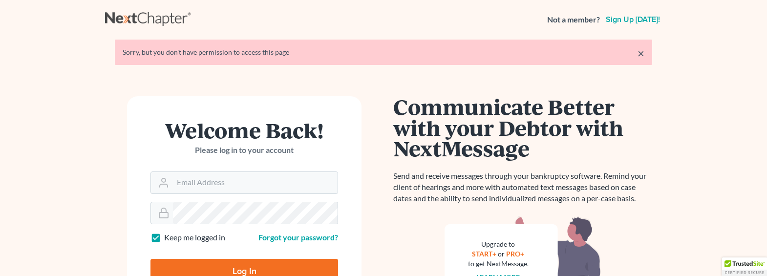 The width and height of the screenshot is (767, 276). I want to click on label: Keep me logged in, so click(195, 238).